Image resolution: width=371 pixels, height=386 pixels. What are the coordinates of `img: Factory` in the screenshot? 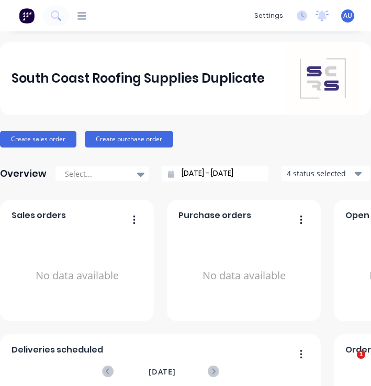 It's located at (27, 16).